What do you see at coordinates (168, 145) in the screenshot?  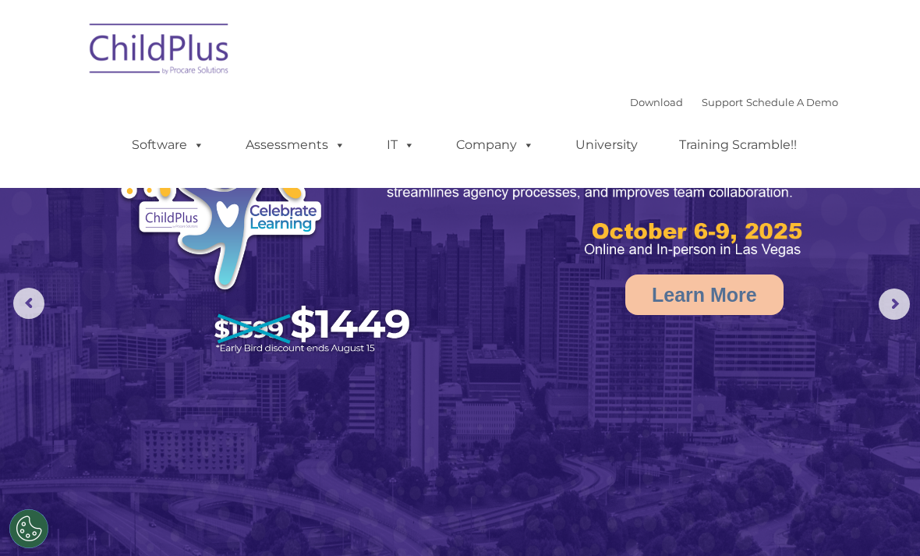 I see `a: Software` at bounding box center [168, 145].